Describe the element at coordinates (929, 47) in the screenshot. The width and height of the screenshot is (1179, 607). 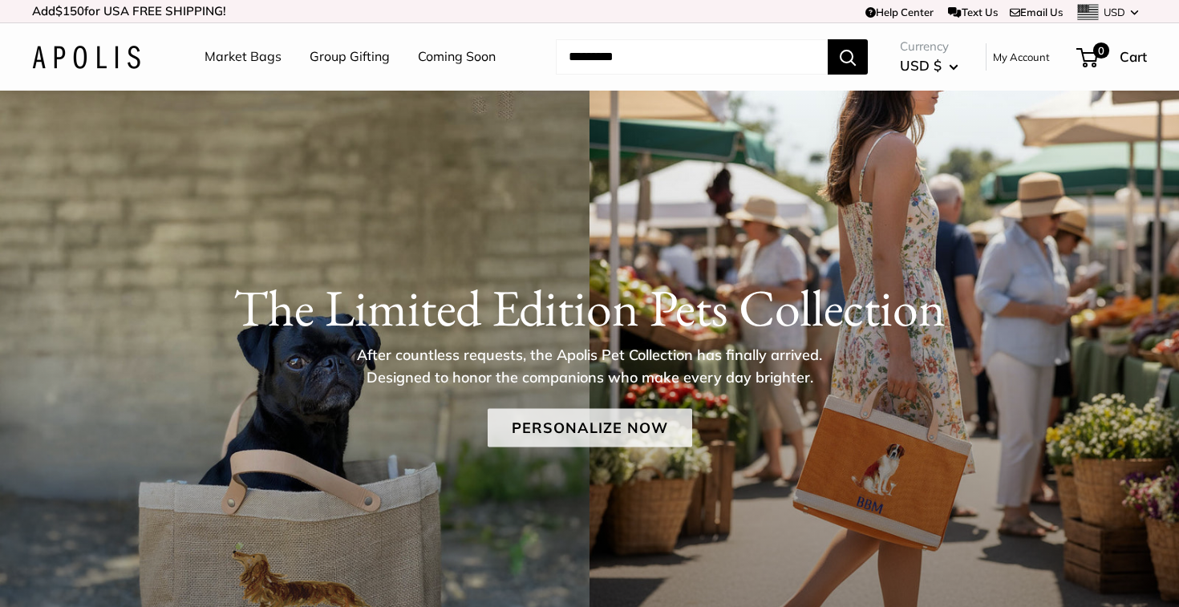
I see `span: Currency` at that location.